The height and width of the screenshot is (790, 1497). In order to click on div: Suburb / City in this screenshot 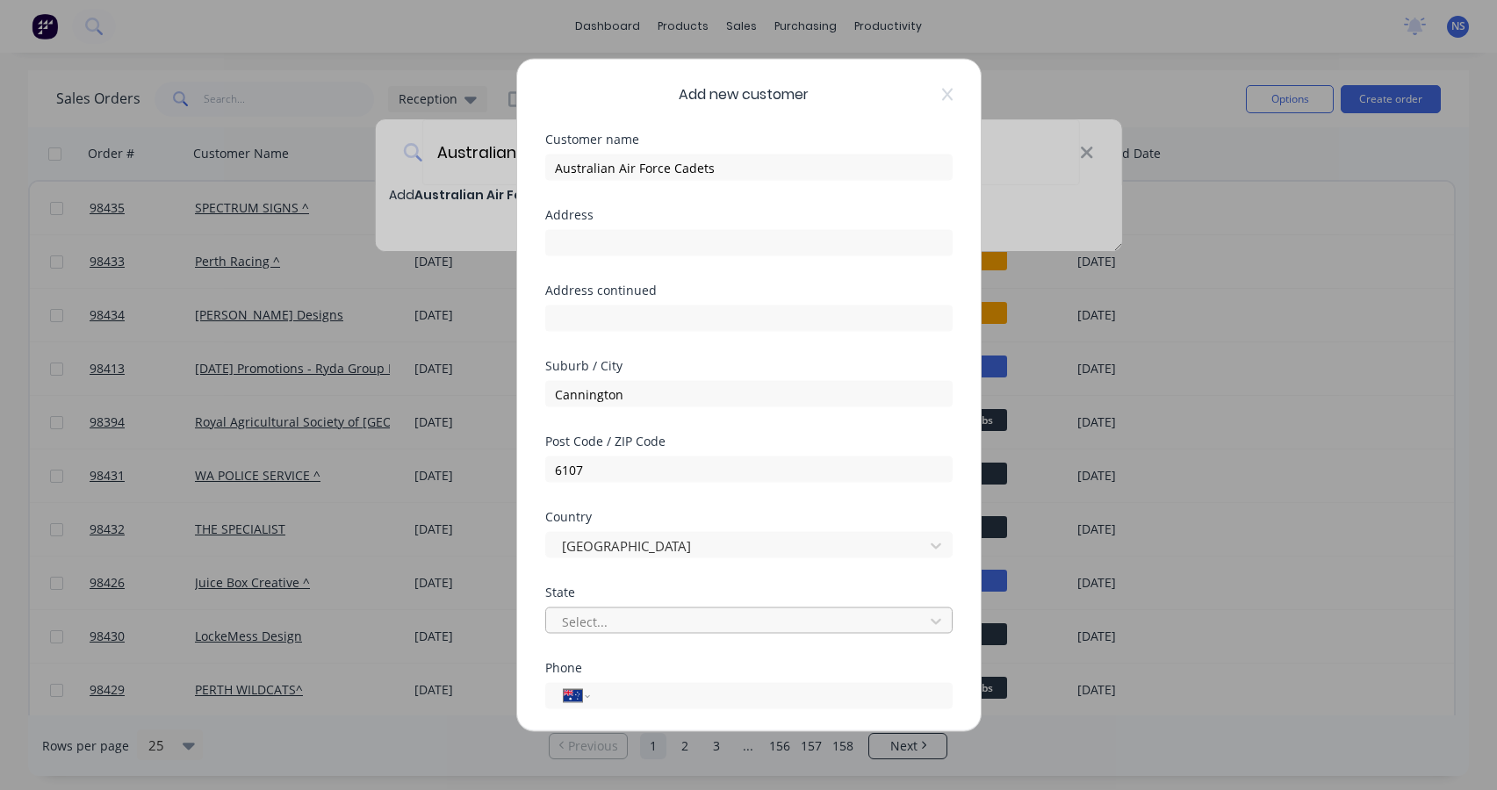, I will do `click(749, 366)`.